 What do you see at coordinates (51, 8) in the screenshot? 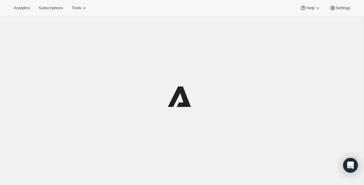
I see `span: Subscriptions` at bounding box center [51, 8].